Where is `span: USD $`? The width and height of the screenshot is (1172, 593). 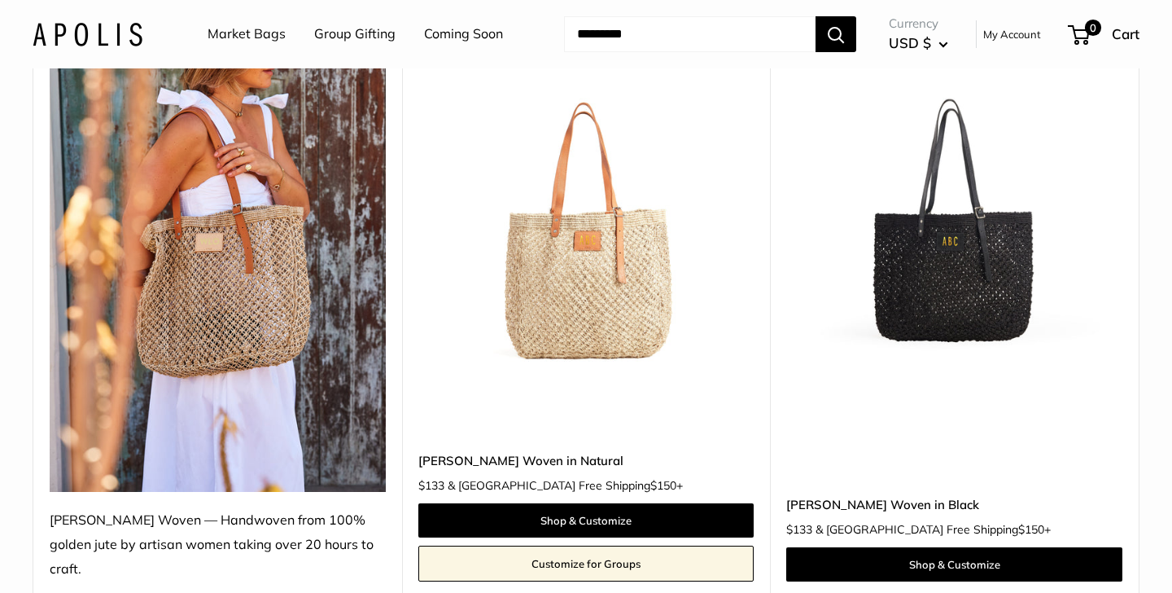 span: USD $ is located at coordinates (910, 42).